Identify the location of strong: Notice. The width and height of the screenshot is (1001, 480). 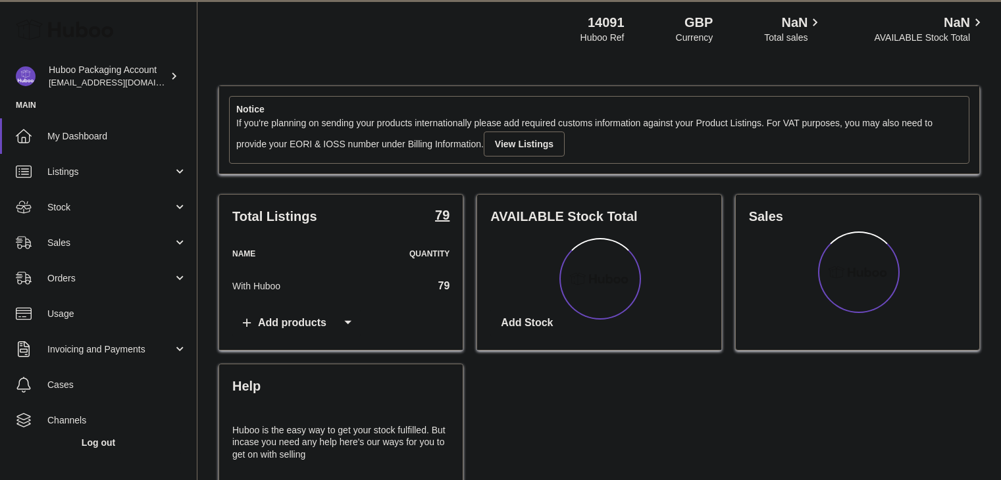
(599, 109).